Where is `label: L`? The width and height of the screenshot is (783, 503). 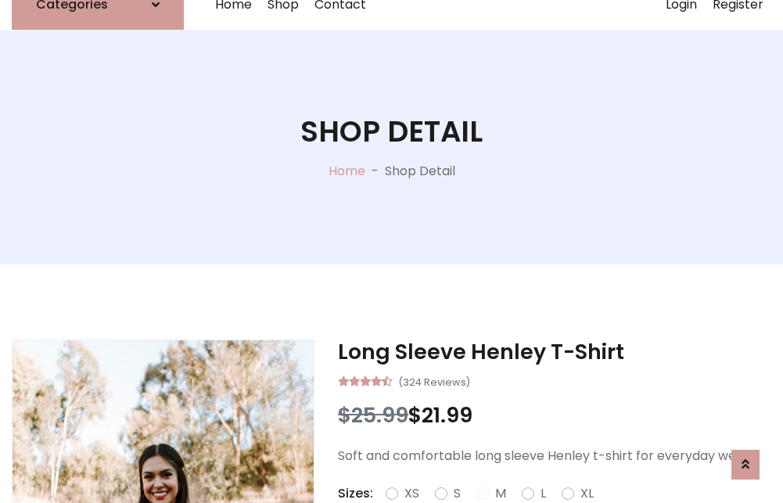
label: L is located at coordinates (543, 494).